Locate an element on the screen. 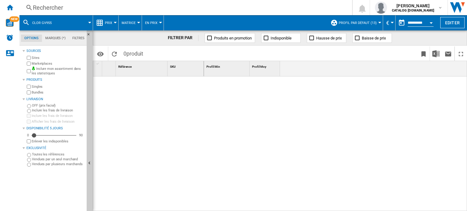  span: Matrice is located at coordinates (129, 23).